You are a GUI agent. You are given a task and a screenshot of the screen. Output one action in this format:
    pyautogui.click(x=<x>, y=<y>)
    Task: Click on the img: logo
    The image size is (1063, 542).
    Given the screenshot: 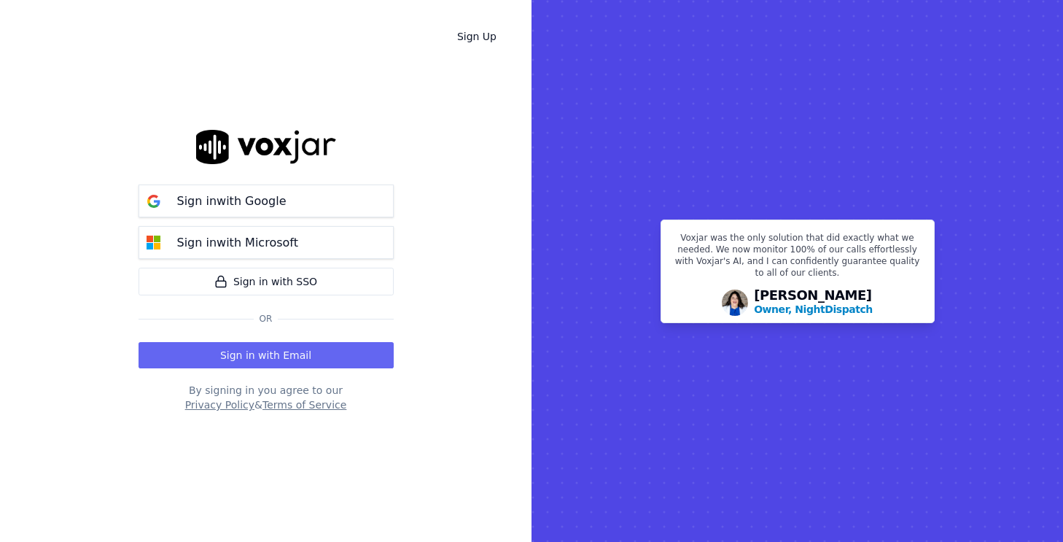 What is the action you would take?
    pyautogui.click(x=266, y=147)
    